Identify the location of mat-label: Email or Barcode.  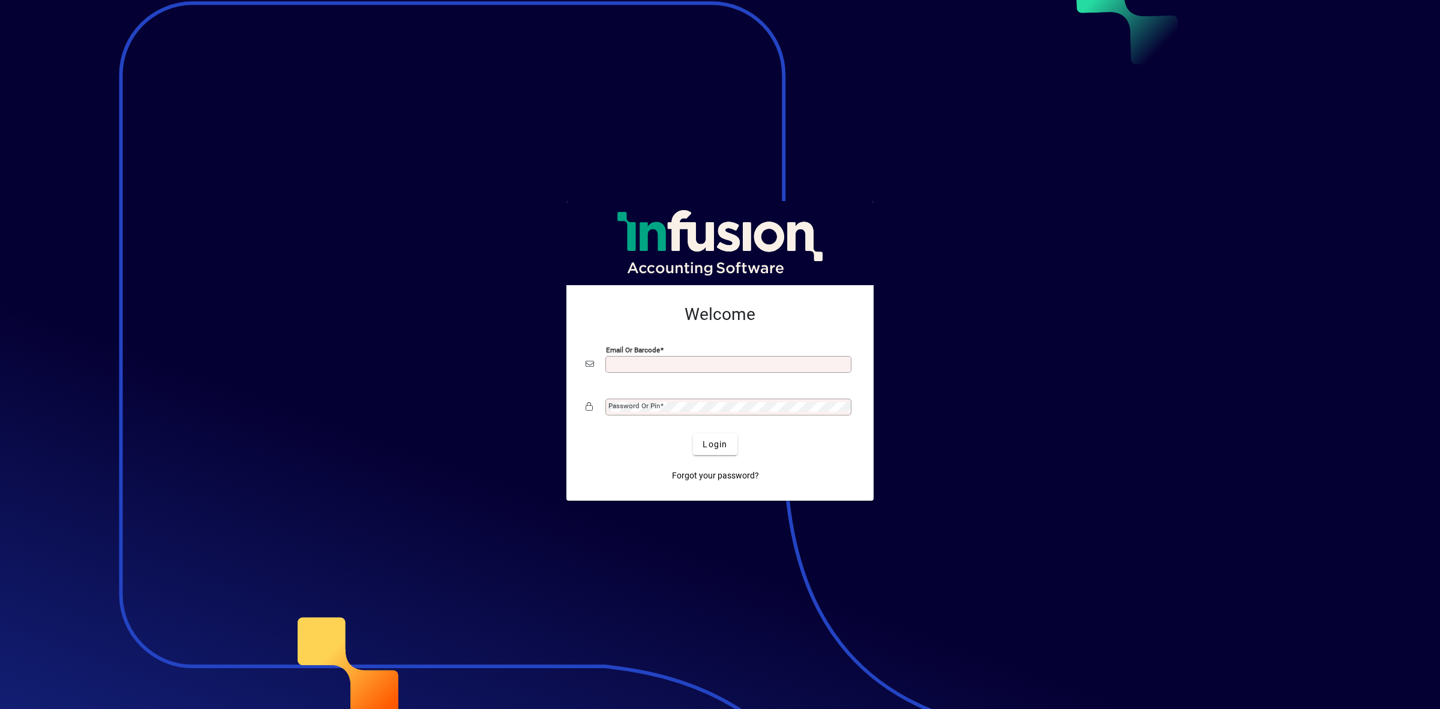
(633, 350).